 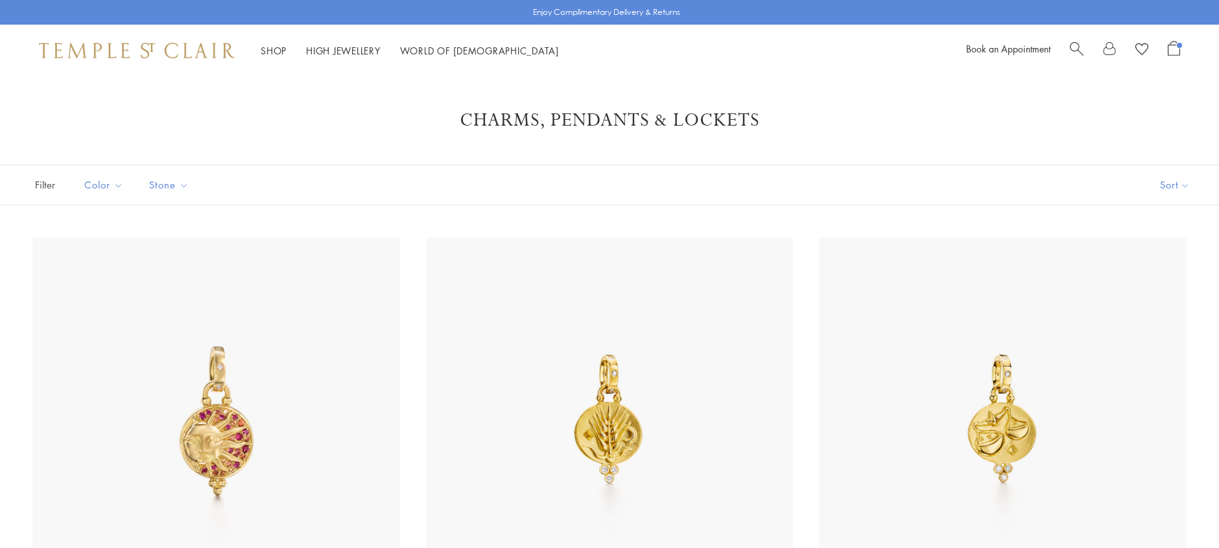 What do you see at coordinates (1076, 51) in the screenshot?
I see `a: Search` at bounding box center [1076, 51].